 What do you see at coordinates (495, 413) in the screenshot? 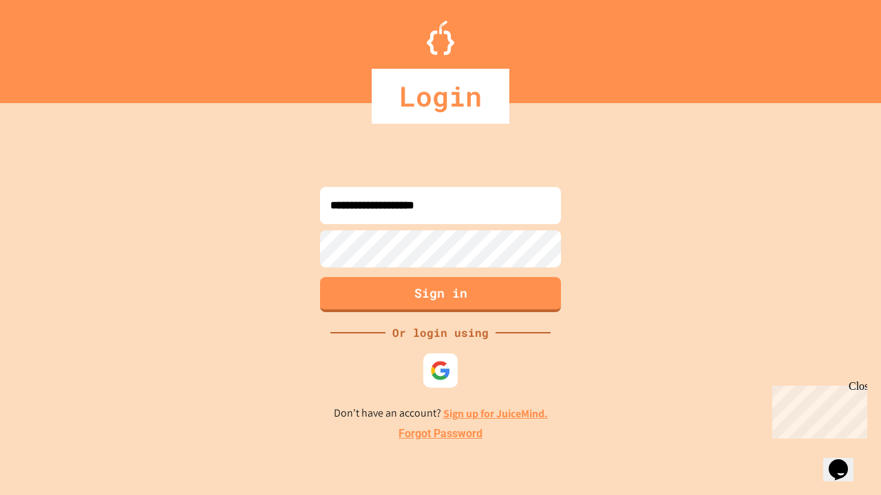
I see `a: Sign up for JuiceMind.` at bounding box center [495, 413].